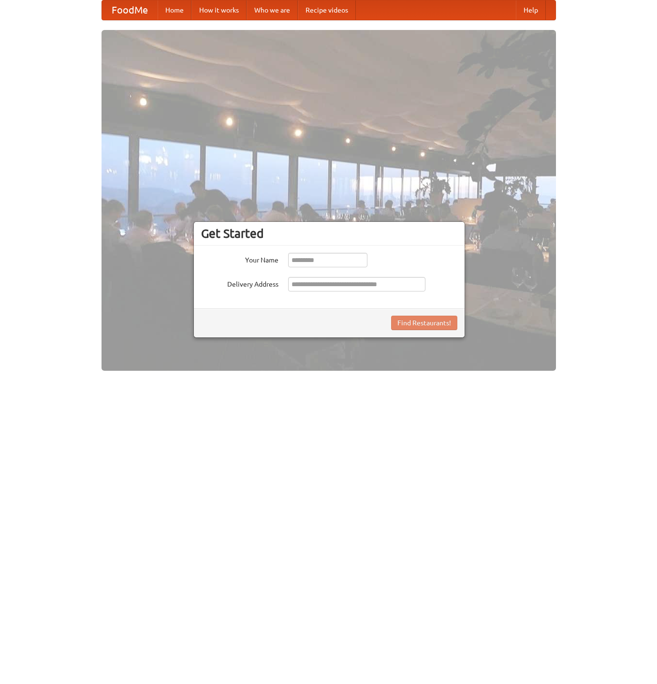  Describe the element at coordinates (327, 10) in the screenshot. I see `a: Recipe videos` at that location.